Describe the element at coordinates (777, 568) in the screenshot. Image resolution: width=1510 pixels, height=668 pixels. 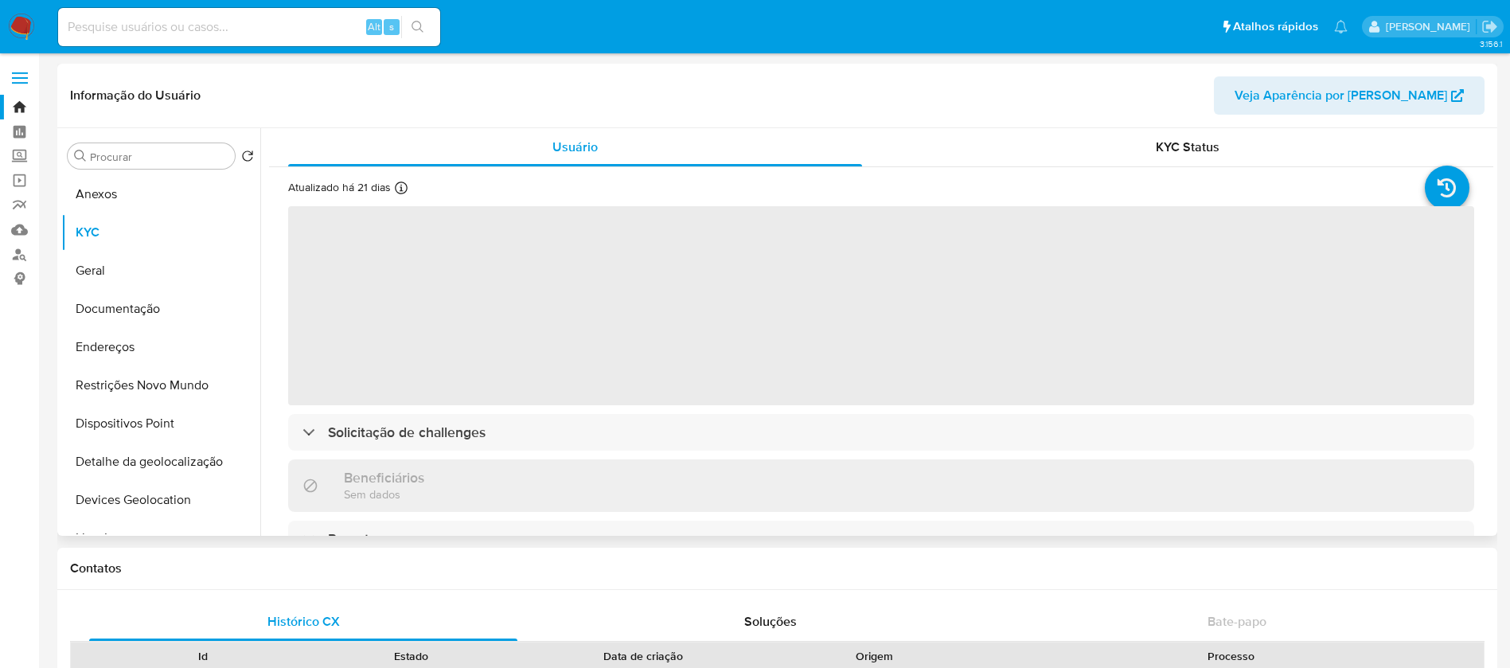
I see `h1: Contatos` at that location.